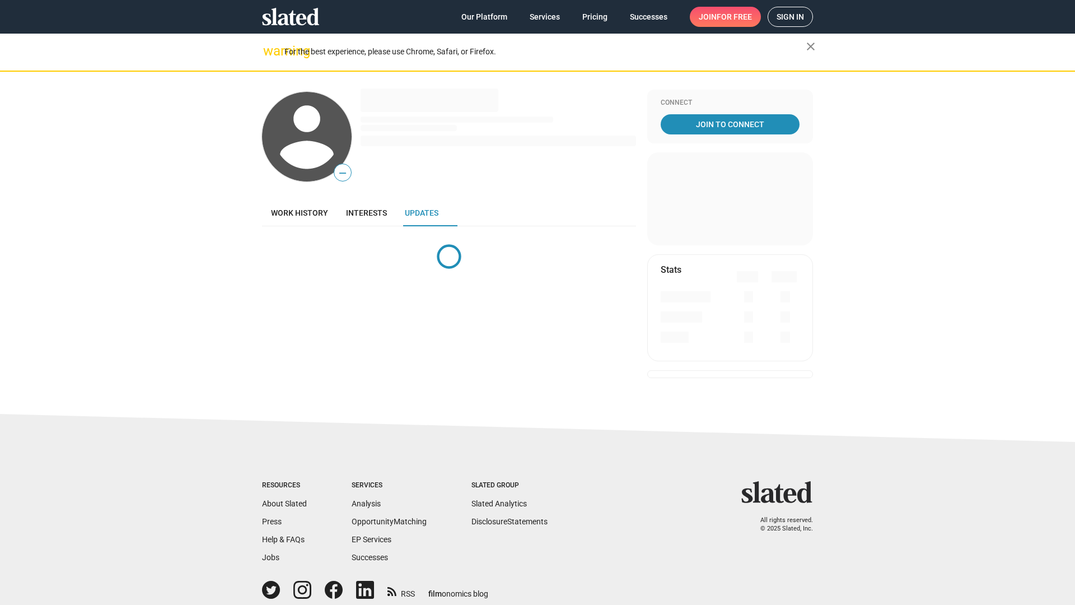  What do you see at coordinates (545, 52) in the screenshot?
I see `div: For the best experience, please use Chrome, Safari, or Firefox.` at bounding box center [545, 52].